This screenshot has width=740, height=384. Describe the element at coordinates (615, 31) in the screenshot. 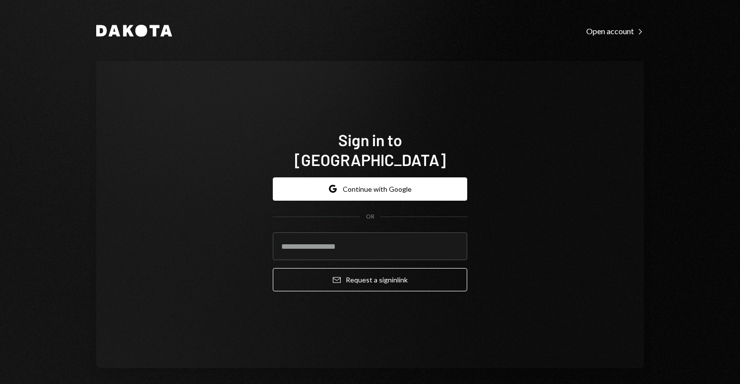

I see `div: Open account` at that location.